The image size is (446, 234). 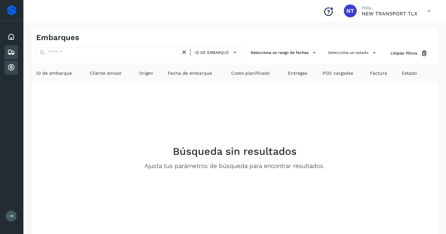 What do you see at coordinates (11, 68) in the screenshot?
I see `div: Cuentas por cobrar` at bounding box center [11, 68].